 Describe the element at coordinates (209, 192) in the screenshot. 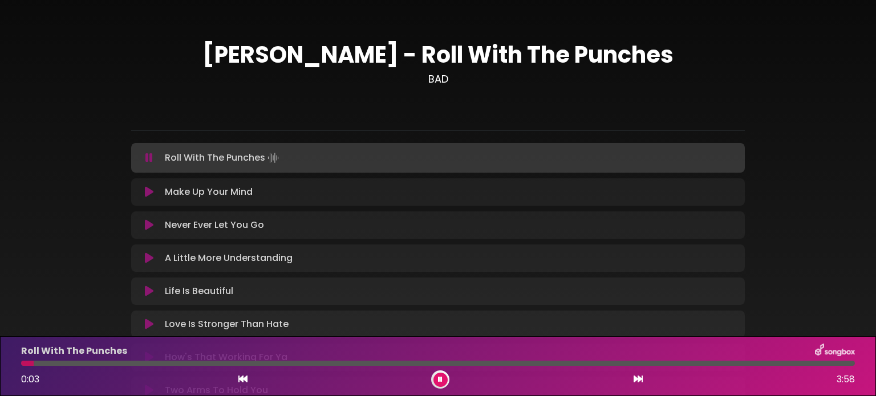

I see `p: Make Up Your Mind` at that location.